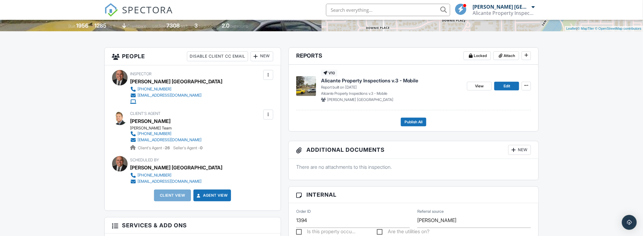 This screenshot has width=643, height=236. I want to click on a: SPECTORA, so click(139, 15).